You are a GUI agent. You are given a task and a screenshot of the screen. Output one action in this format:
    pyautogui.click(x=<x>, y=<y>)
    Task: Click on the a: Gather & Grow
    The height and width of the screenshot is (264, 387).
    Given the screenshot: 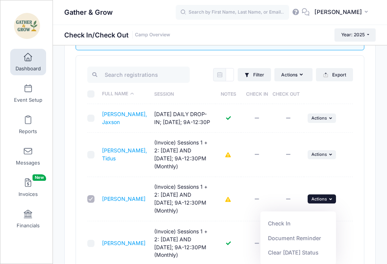 What is the action you would take?
    pyautogui.click(x=27, y=26)
    